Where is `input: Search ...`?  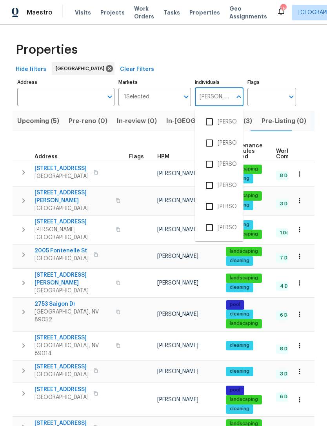 input: Search ... is located at coordinates (213, 97).